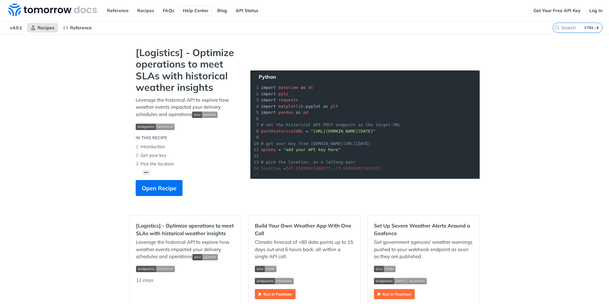 The width and height of the screenshot is (609, 304). I want to click on a: Get Your Free API Key, so click(557, 11).